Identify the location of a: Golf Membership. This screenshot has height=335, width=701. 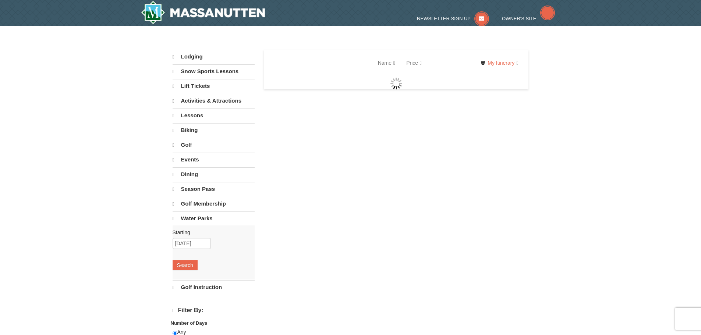
(213, 204).